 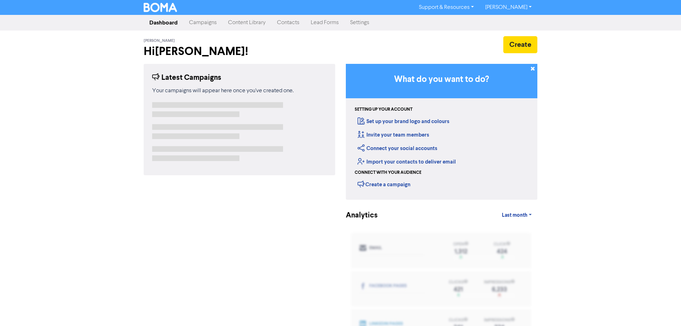 I want to click on a: Lead Forms, so click(x=324, y=23).